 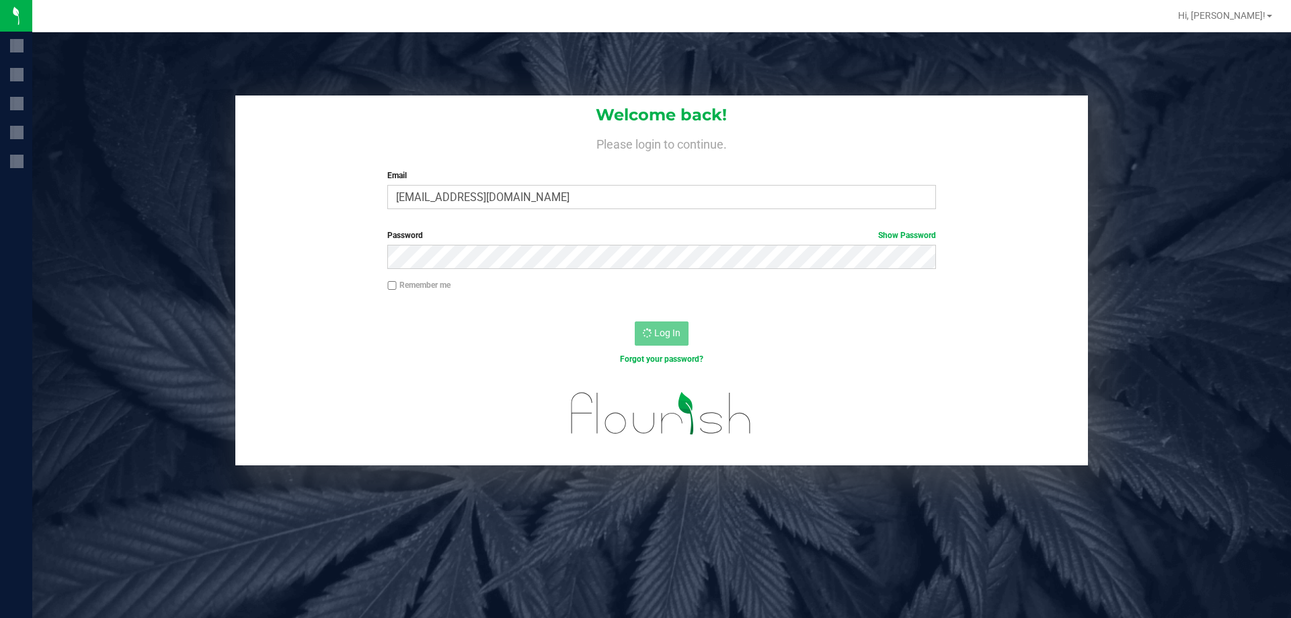 What do you see at coordinates (661, 333) in the screenshot?
I see `button: Log In` at bounding box center [661, 333].